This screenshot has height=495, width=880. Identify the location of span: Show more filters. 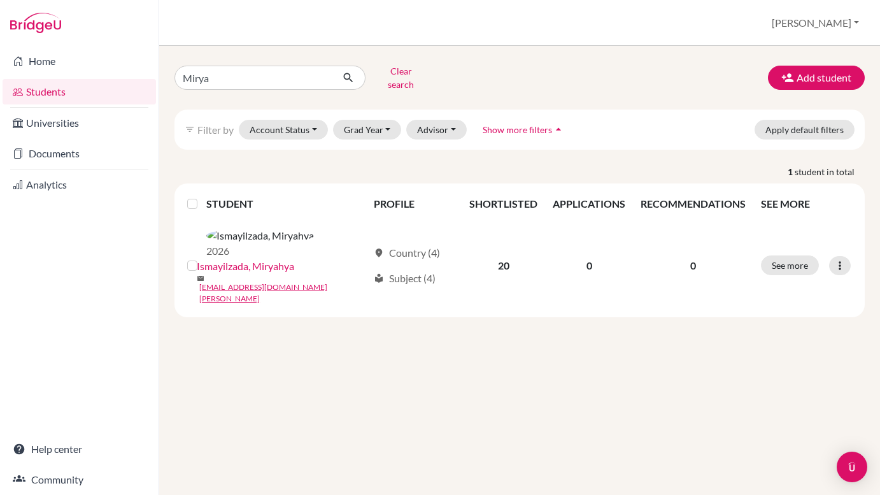
(517, 129).